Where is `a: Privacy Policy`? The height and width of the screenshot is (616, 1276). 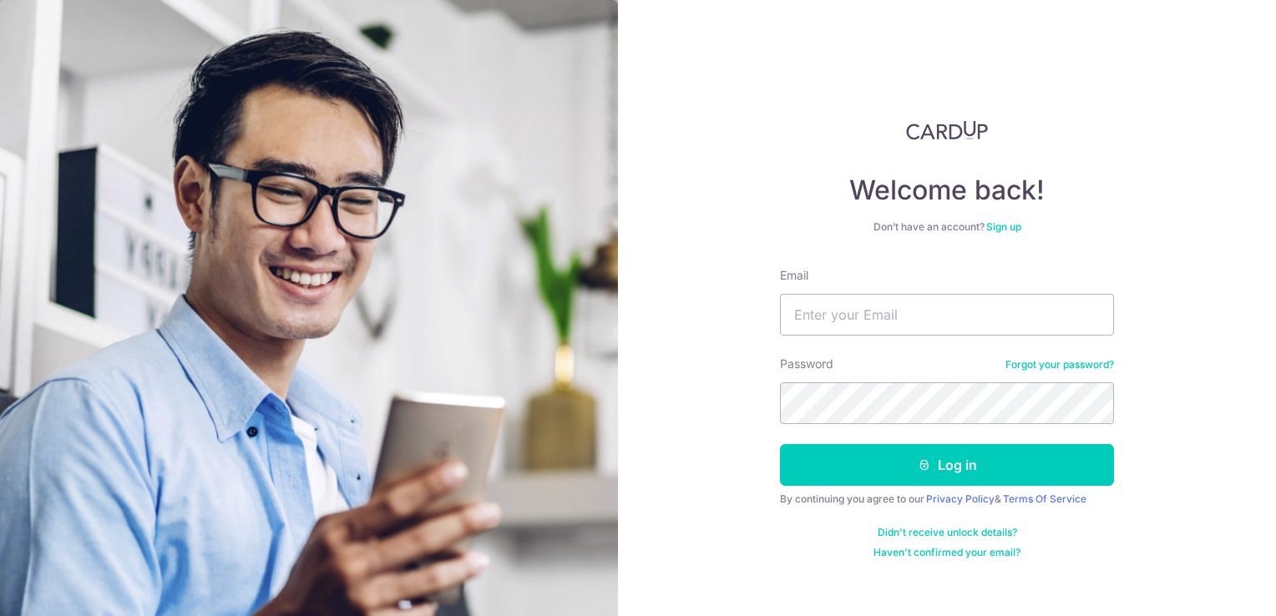
a: Privacy Policy is located at coordinates (960, 499).